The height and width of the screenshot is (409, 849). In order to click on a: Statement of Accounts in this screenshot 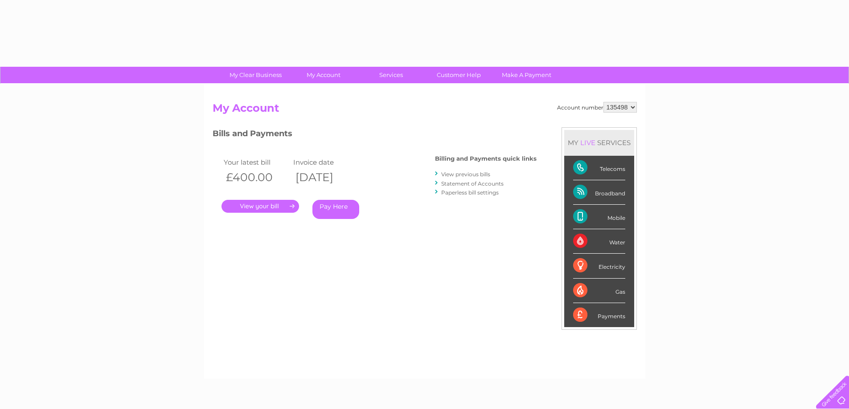, I will do `click(472, 184)`.